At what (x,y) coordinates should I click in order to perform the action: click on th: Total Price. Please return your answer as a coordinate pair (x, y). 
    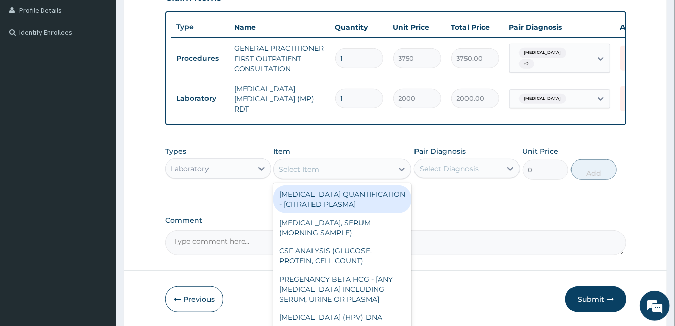
    Looking at the image, I should click on (475, 27).